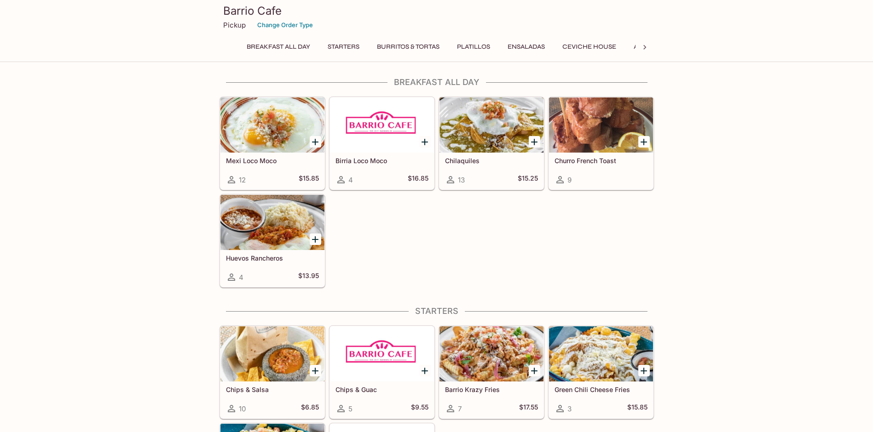 The height and width of the screenshot is (432, 873). I want to click on button: Add Churro French Toast, so click(644, 142).